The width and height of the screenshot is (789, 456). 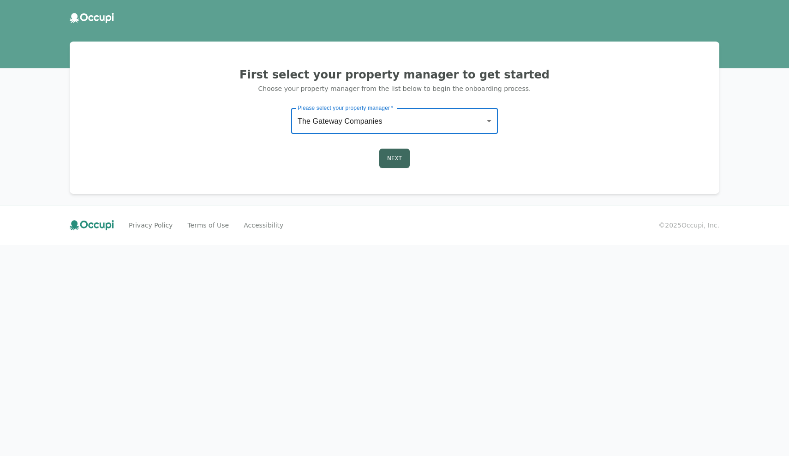 I want to click on a: Accessibility, so click(x=263, y=225).